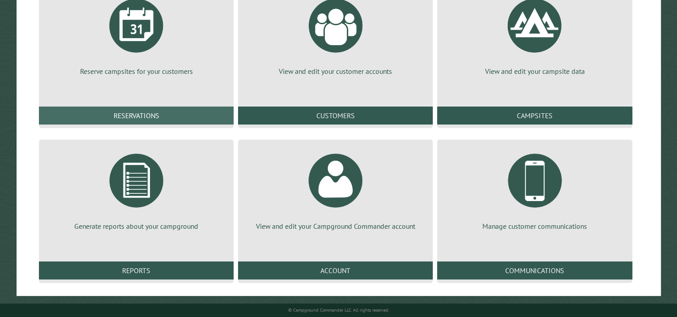 This screenshot has width=677, height=317. I want to click on p: View and edit your customer accounts, so click(335, 71).